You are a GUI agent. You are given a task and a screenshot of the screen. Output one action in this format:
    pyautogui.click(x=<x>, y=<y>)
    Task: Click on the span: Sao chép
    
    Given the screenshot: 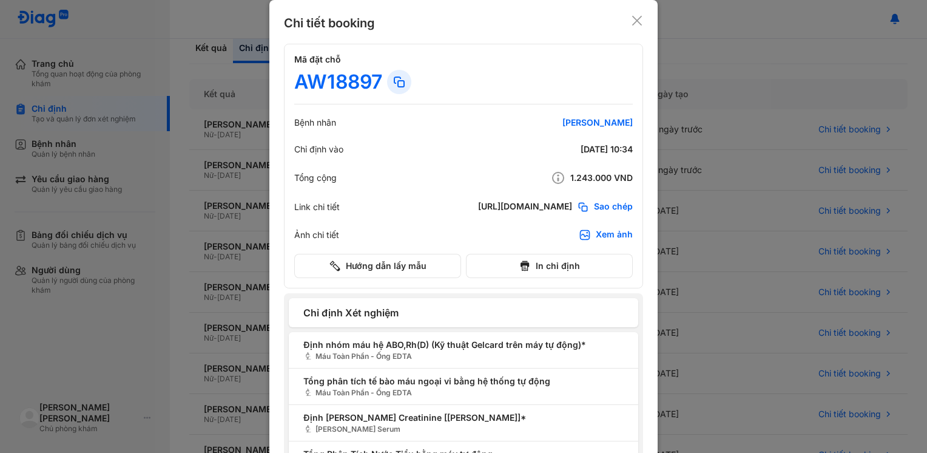 What is the action you would take?
    pyautogui.click(x=613, y=207)
    